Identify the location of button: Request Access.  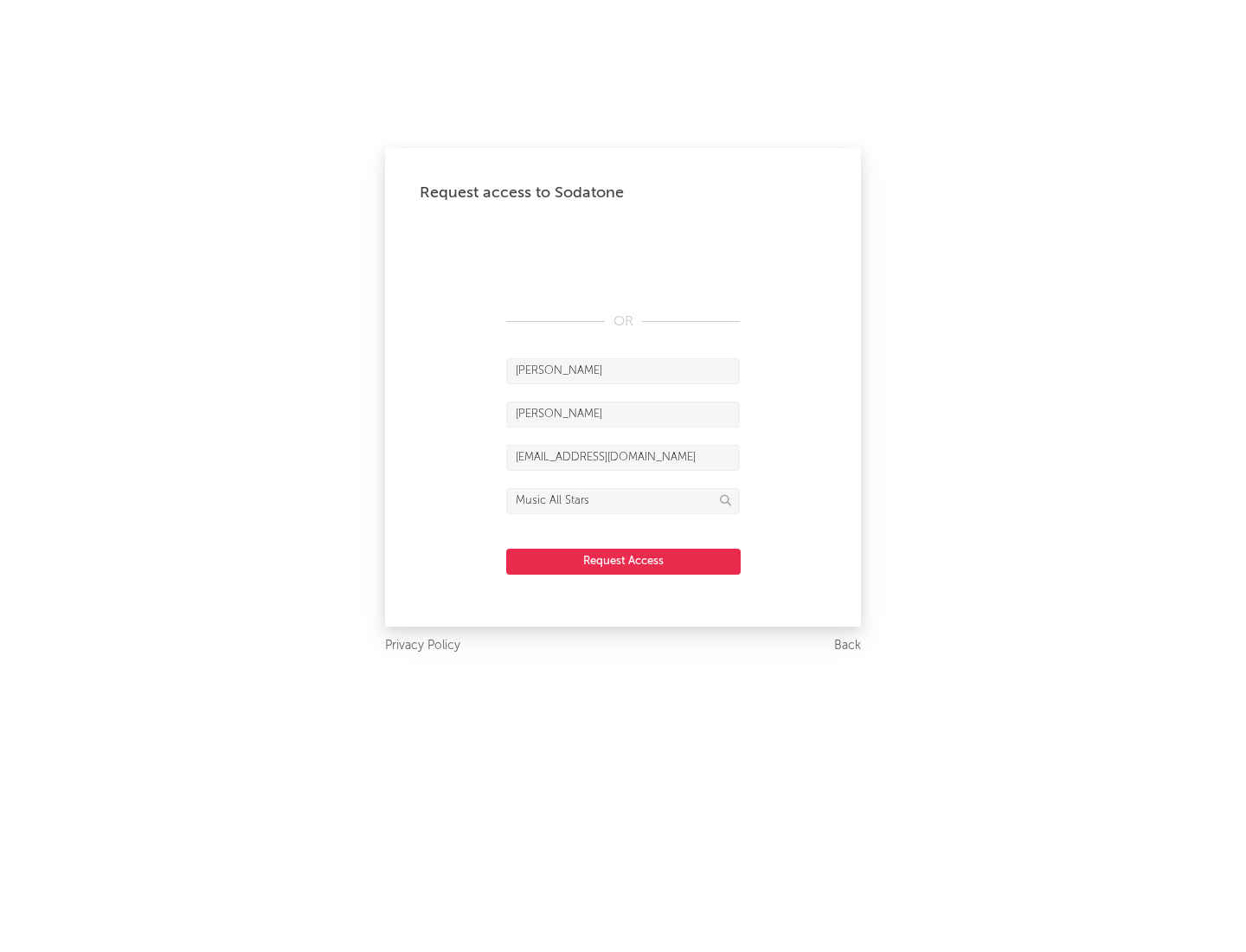
(623, 562).